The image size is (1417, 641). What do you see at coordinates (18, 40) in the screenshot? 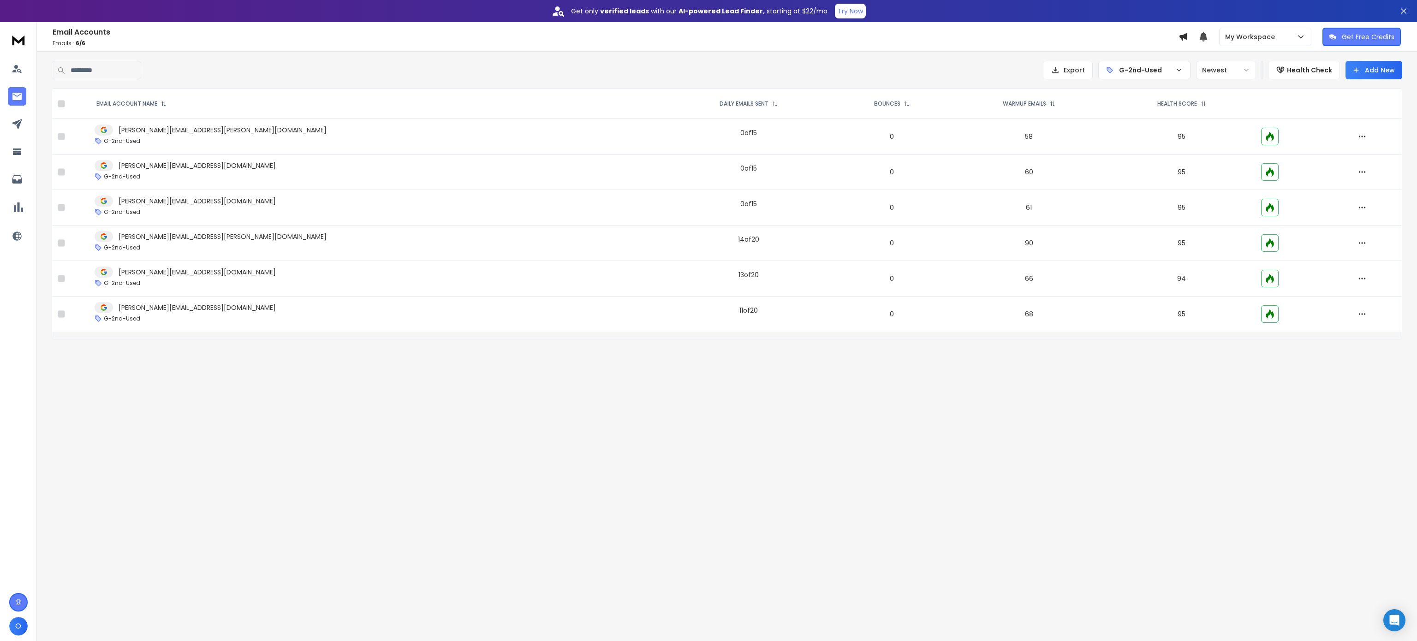
I see `img: logo` at bounding box center [18, 40].